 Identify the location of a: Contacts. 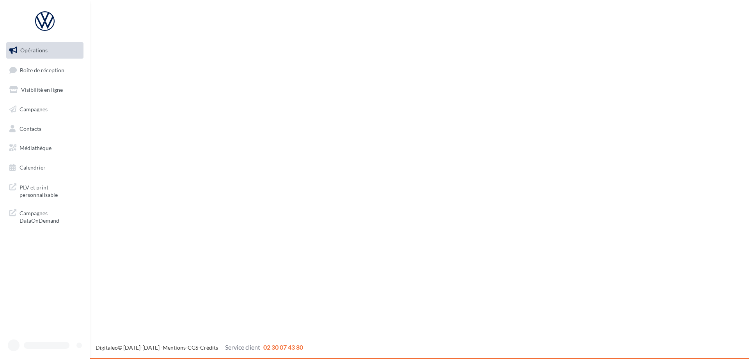
(45, 129).